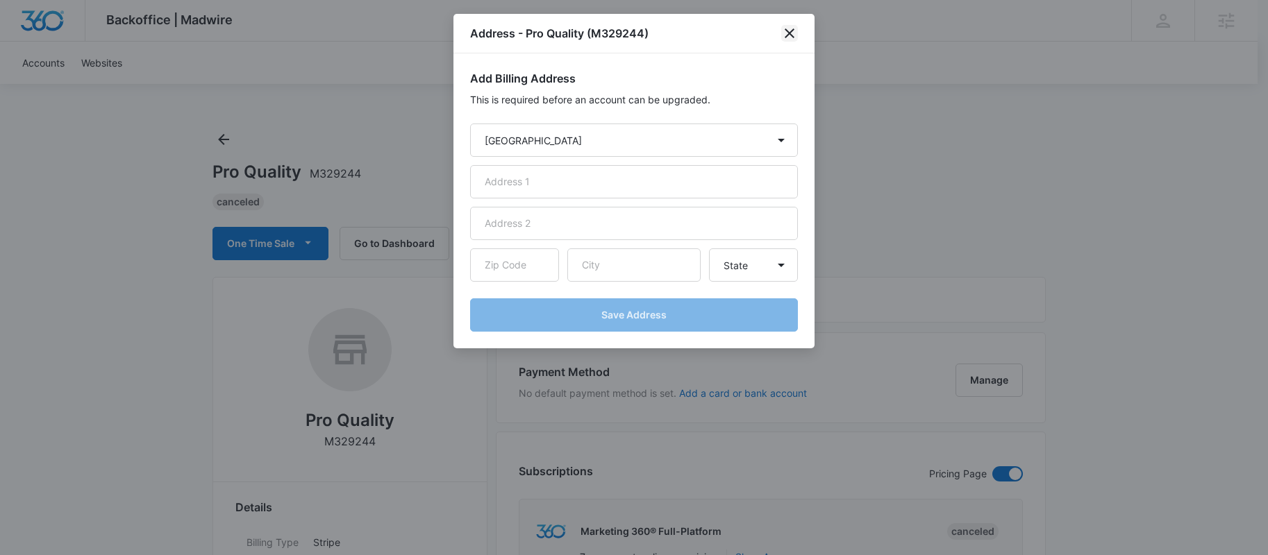  What do you see at coordinates (634, 99) in the screenshot?
I see `p: This is required before an account can be upgraded.` at bounding box center [634, 99].